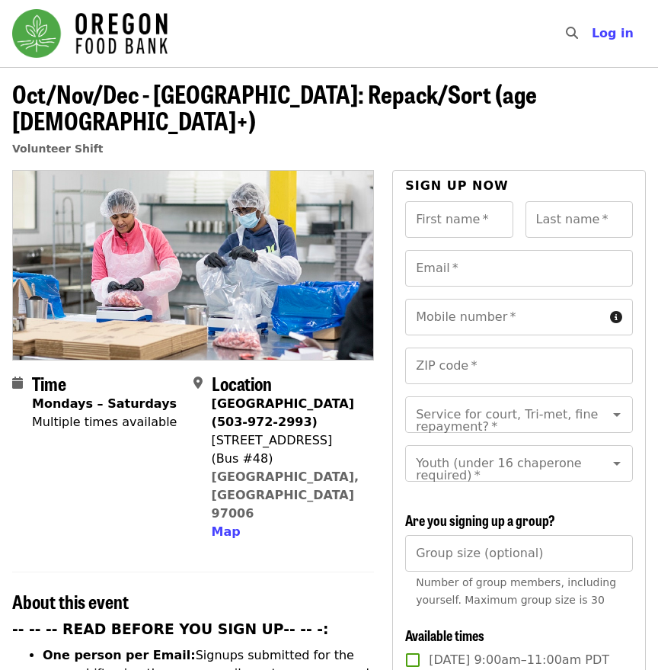 This screenshot has height=670, width=658. Describe the element at coordinates (70, 600) in the screenshot. I see `span: About this event` at that location.